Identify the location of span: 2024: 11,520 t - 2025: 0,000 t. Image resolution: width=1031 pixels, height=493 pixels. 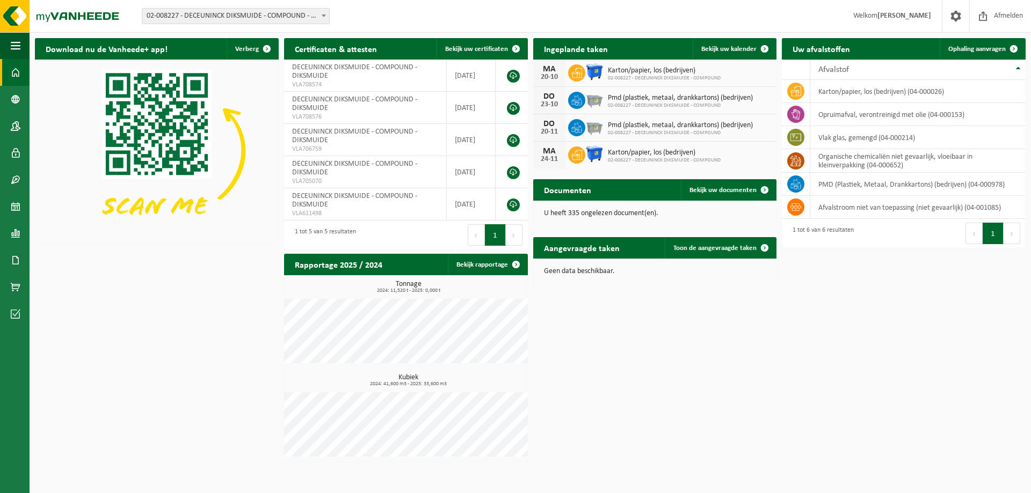
(409, 291).